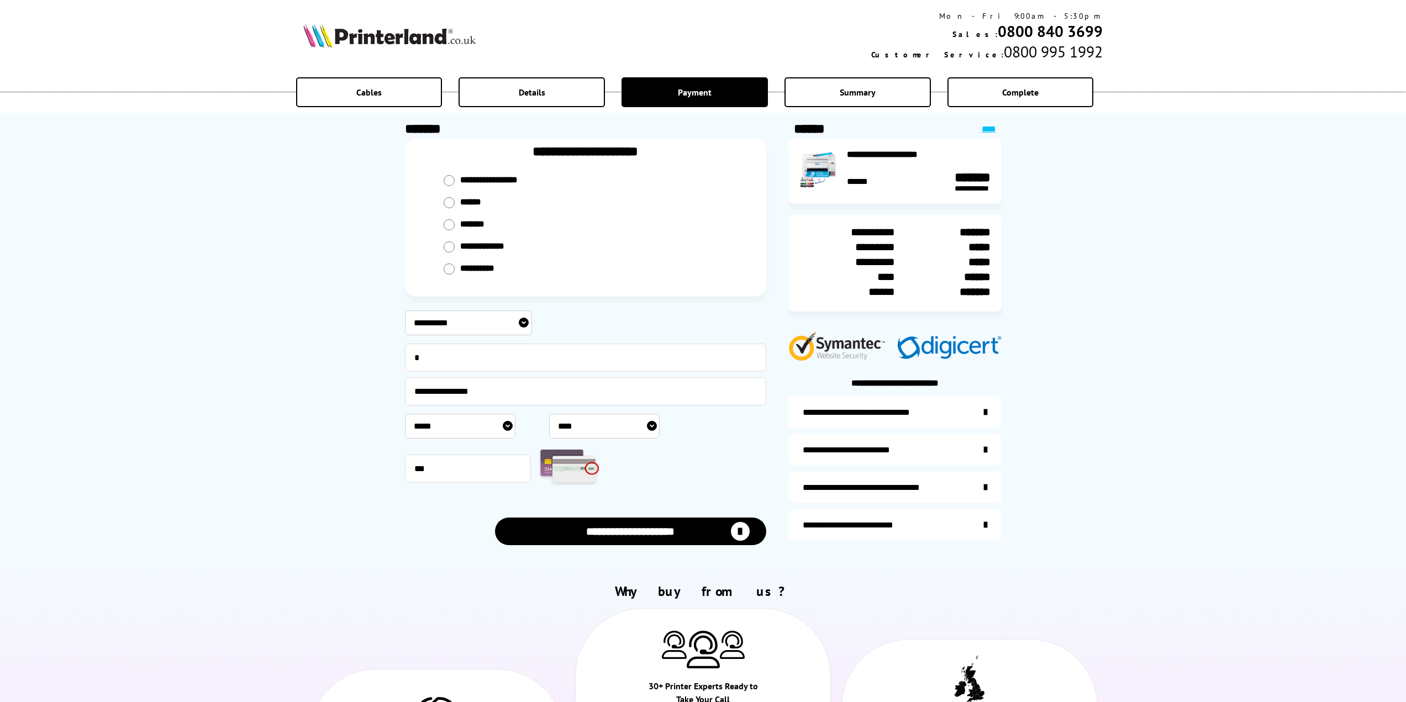  I want to click on a: secure-website, so click(895, 525).